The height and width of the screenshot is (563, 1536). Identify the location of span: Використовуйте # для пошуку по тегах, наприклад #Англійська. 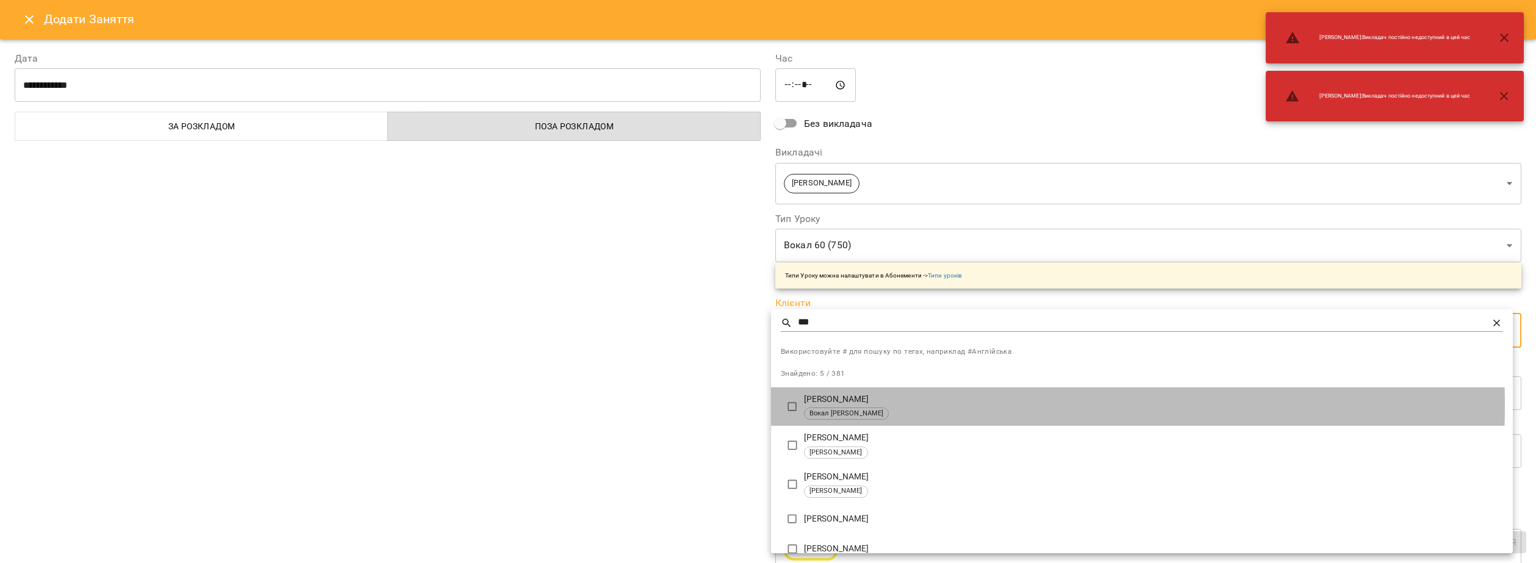
(1142, 352).